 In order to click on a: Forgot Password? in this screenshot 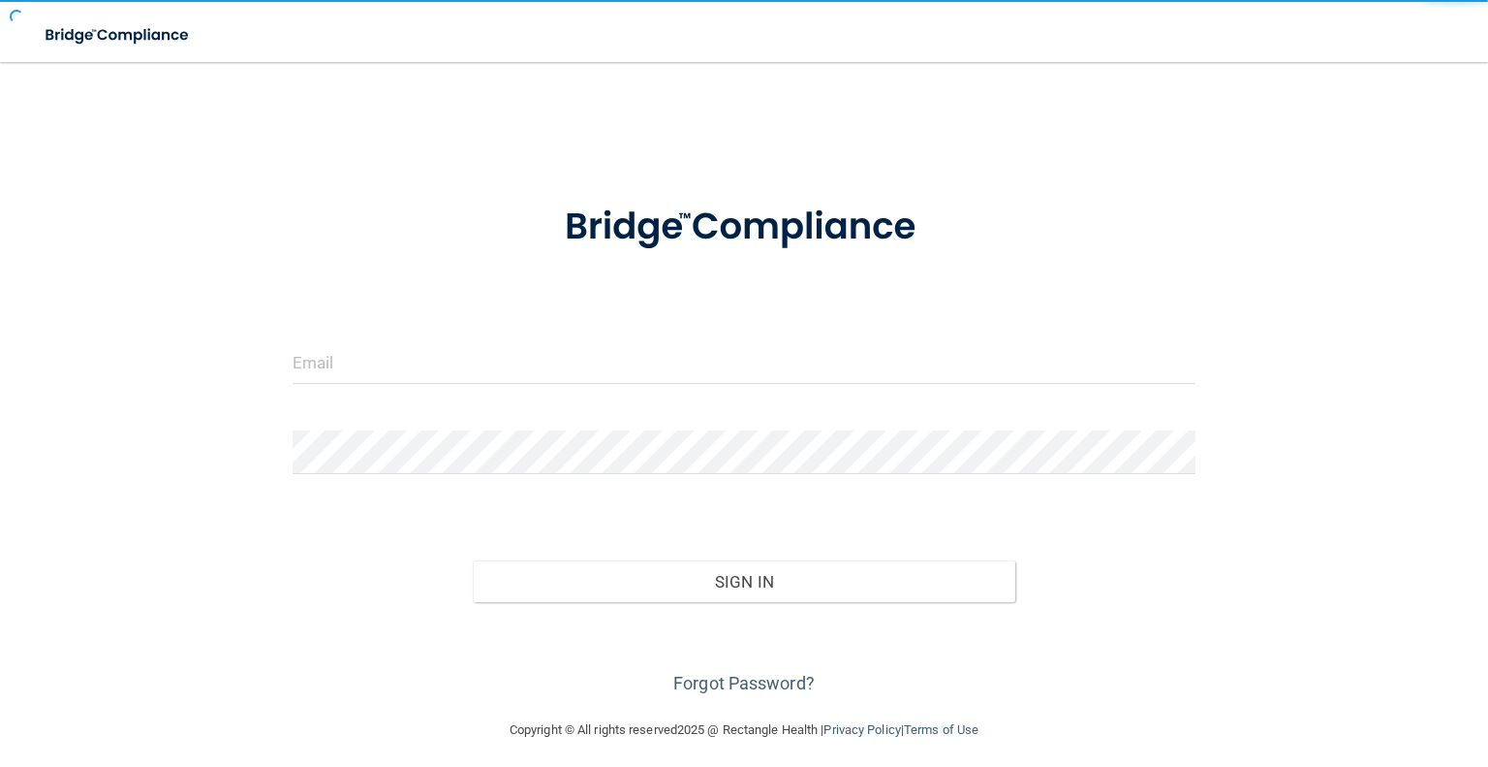, I will do `click(744, 682)`.